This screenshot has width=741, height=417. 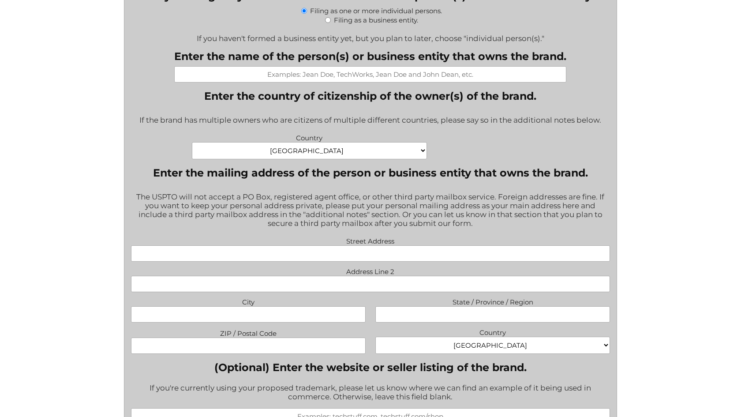 I want to click on label: Filing as a business entity., so click(x=376, y=20).